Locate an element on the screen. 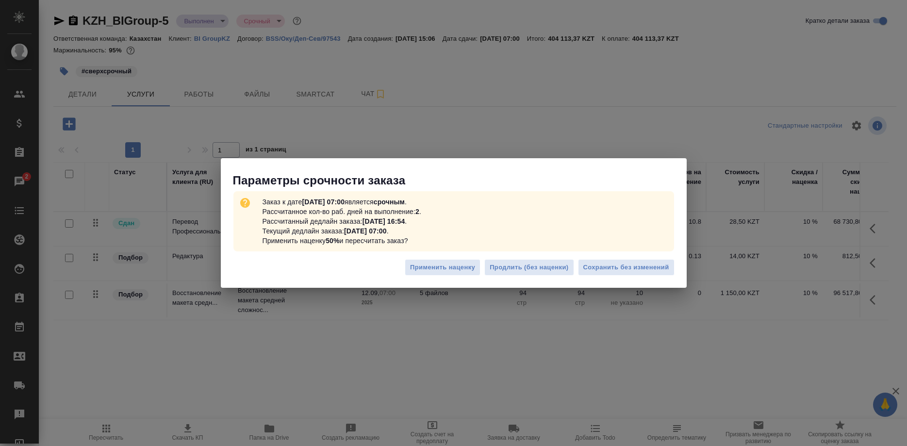 The image size is (907, 446). b: 2 is located at coordinates (417, 212).